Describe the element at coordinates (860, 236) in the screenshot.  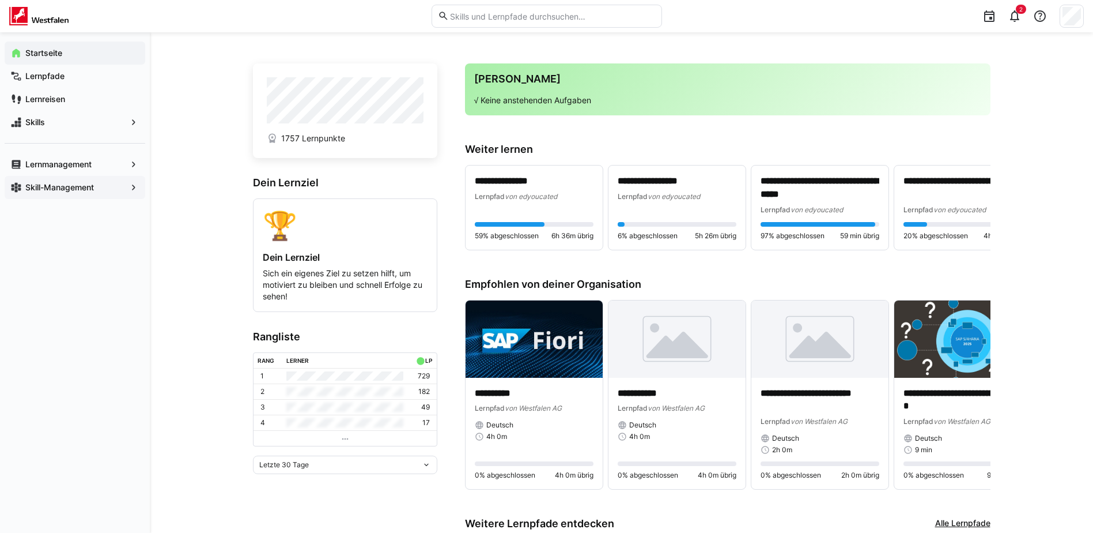
I see `span: 59 min übrig` at that location.